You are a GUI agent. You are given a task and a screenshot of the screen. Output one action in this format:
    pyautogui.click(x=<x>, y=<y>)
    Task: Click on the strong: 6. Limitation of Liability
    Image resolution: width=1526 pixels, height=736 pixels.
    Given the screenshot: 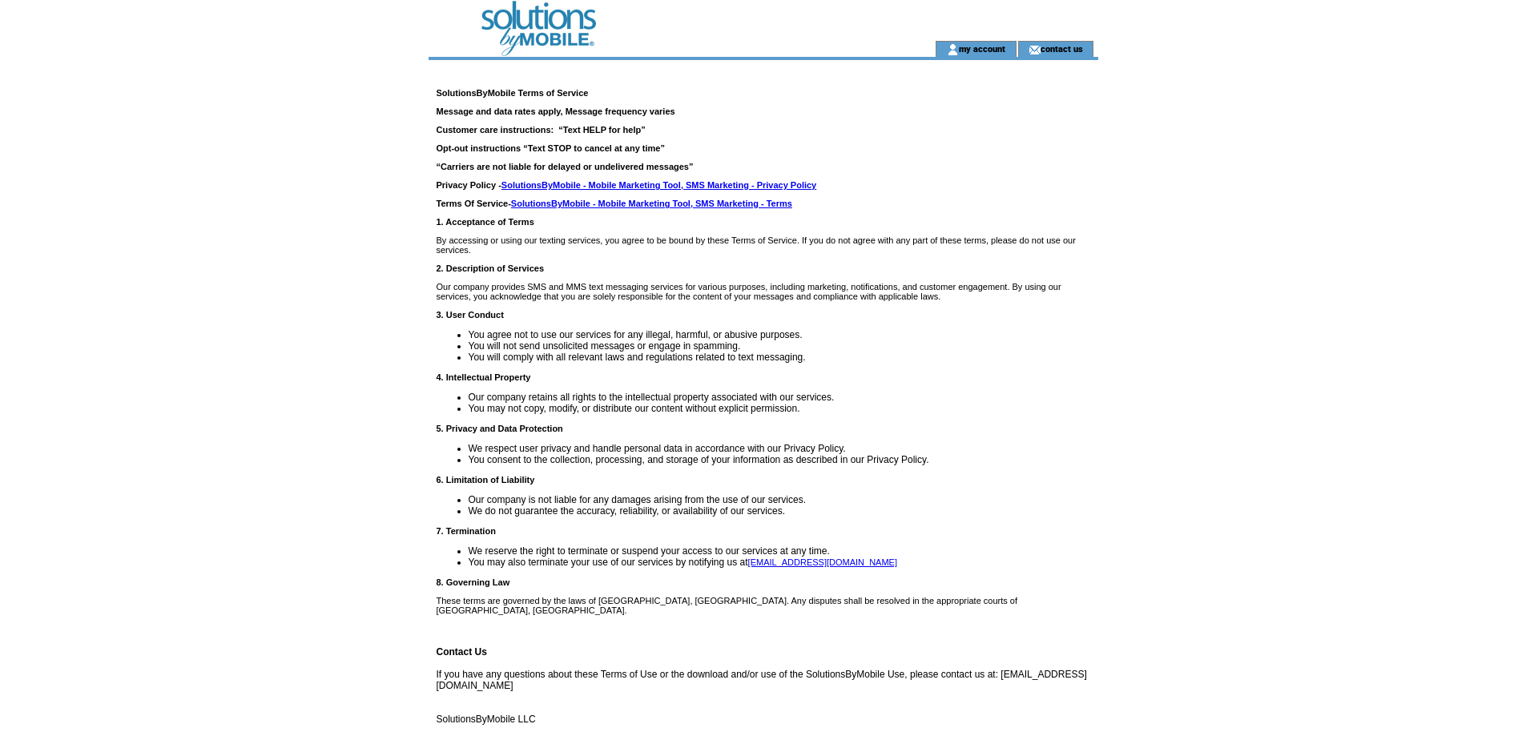 What is the action you would take?
    pyautogui.click(x=486, y=480)
    